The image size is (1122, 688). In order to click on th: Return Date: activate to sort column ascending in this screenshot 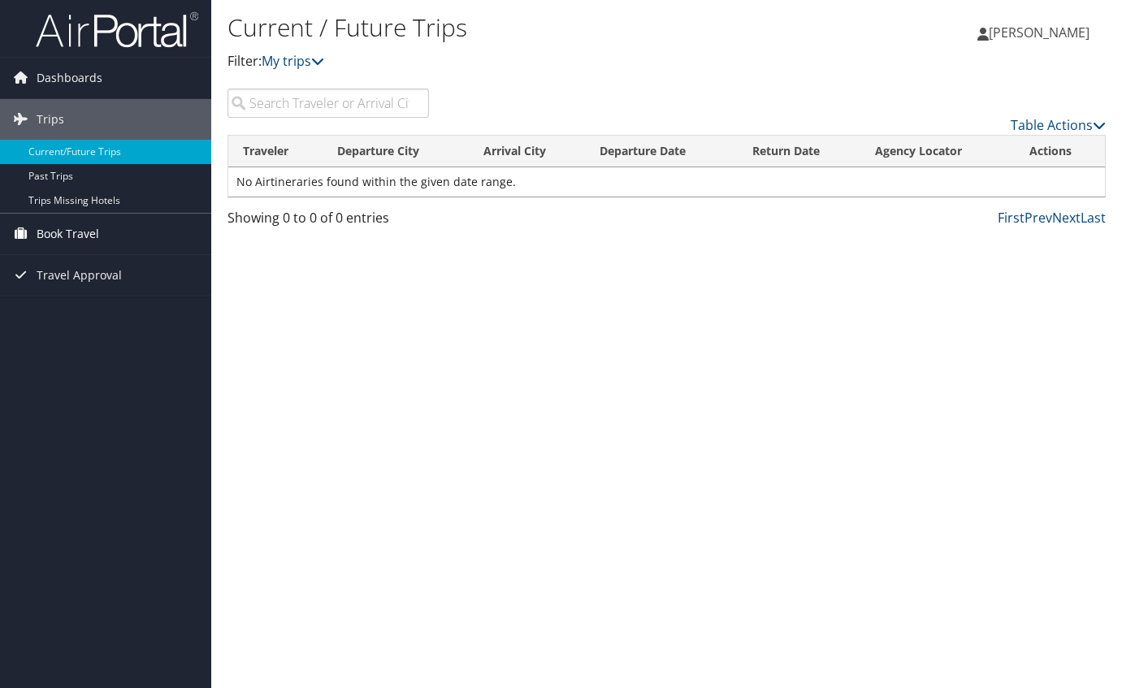, I will do `click(799, 151)`.